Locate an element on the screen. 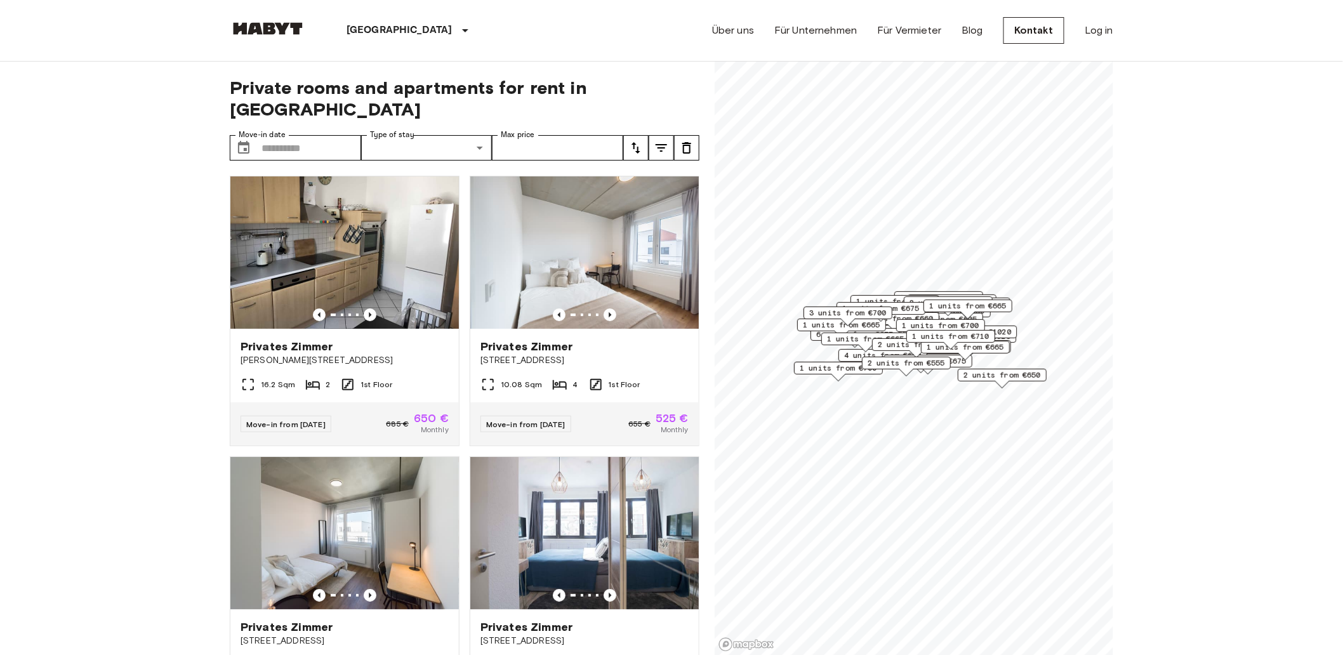 This screenshot has width=1343, height=655. a: Mapbox logo is located at coordinates (747, 644).